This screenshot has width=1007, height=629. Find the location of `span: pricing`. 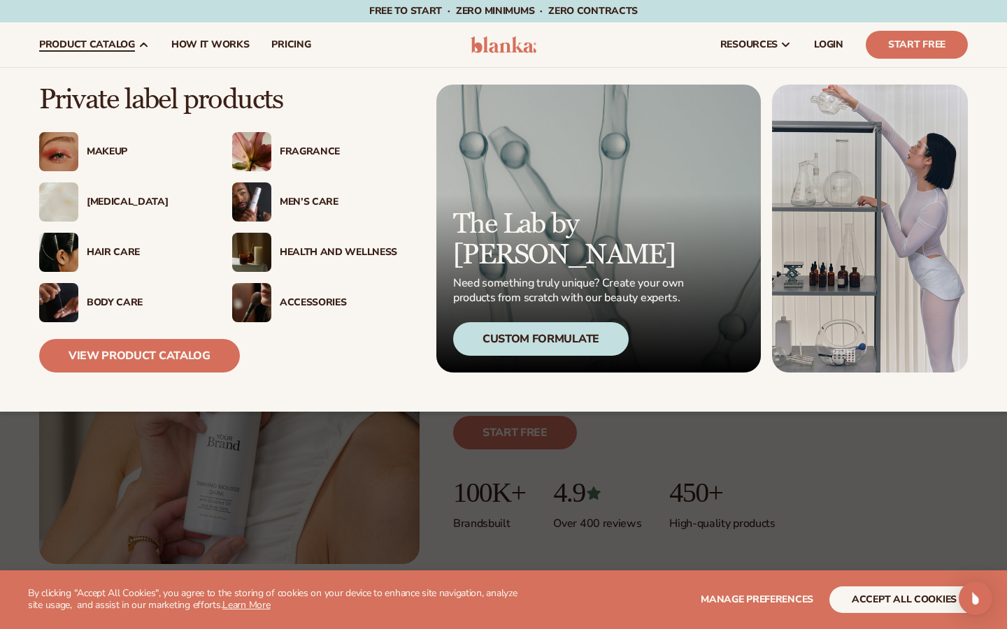

span: pricing is located at coordinates (291, 45).